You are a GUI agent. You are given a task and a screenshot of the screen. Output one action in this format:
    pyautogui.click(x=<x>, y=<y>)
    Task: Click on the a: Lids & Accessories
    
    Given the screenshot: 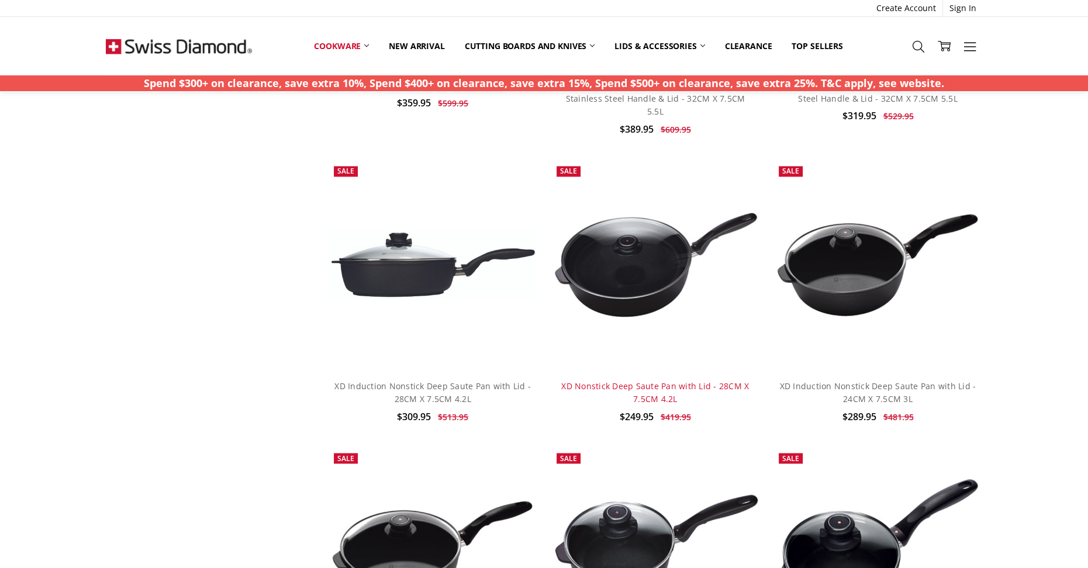 What is the action you would take?
    pyautogui.click(x=659, y=46)
    